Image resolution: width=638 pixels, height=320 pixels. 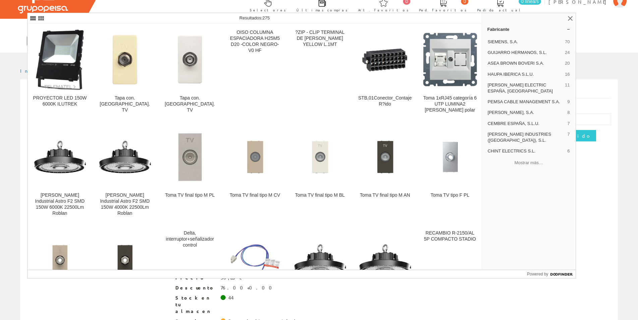 I want to click on div: STB,01Conector_ContajeR?ido, so click(x=385, y=101).